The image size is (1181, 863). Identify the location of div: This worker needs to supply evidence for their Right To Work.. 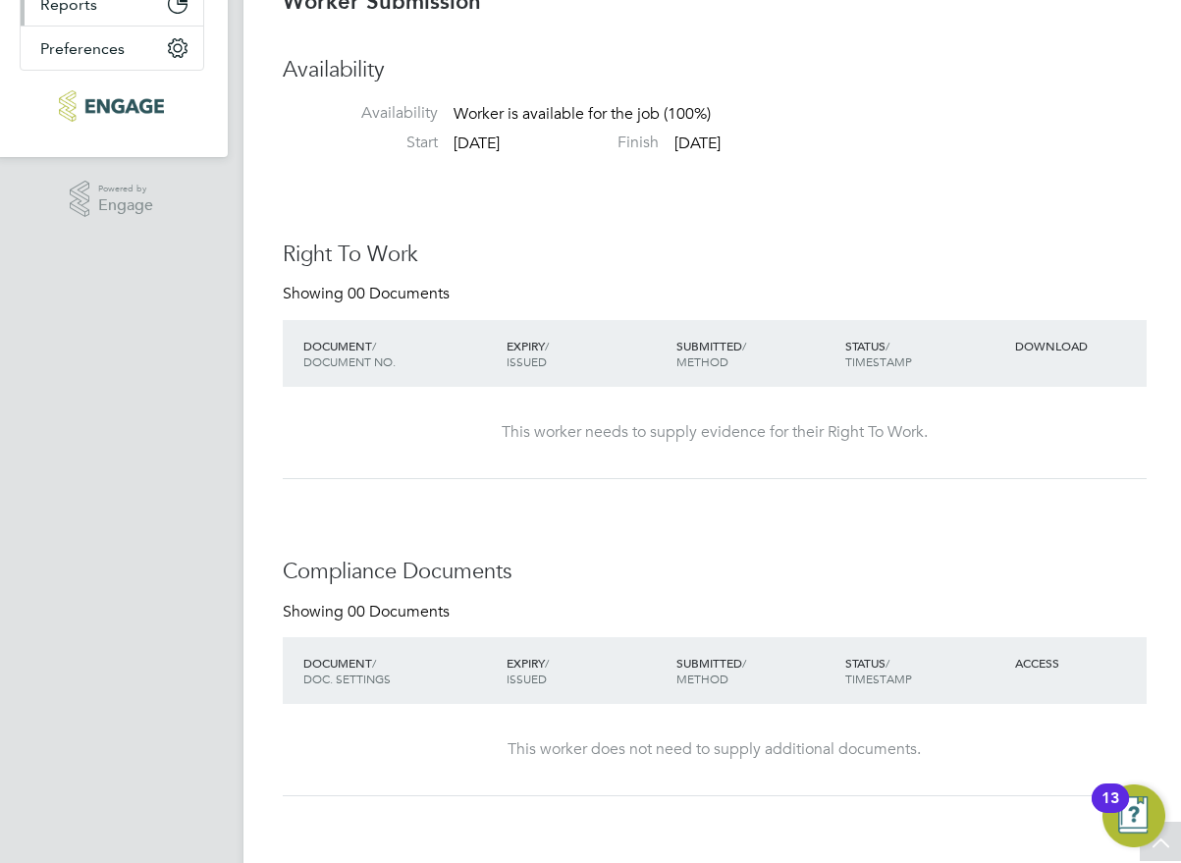
(714, 432).